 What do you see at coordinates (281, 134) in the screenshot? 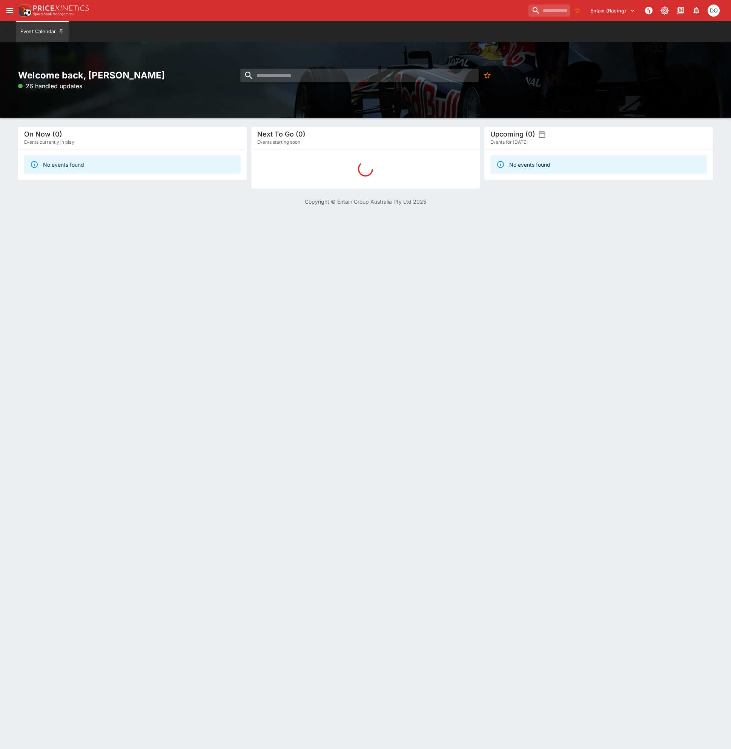
I see `h5: Next To Go (0)` at bounding box center [281, 134].